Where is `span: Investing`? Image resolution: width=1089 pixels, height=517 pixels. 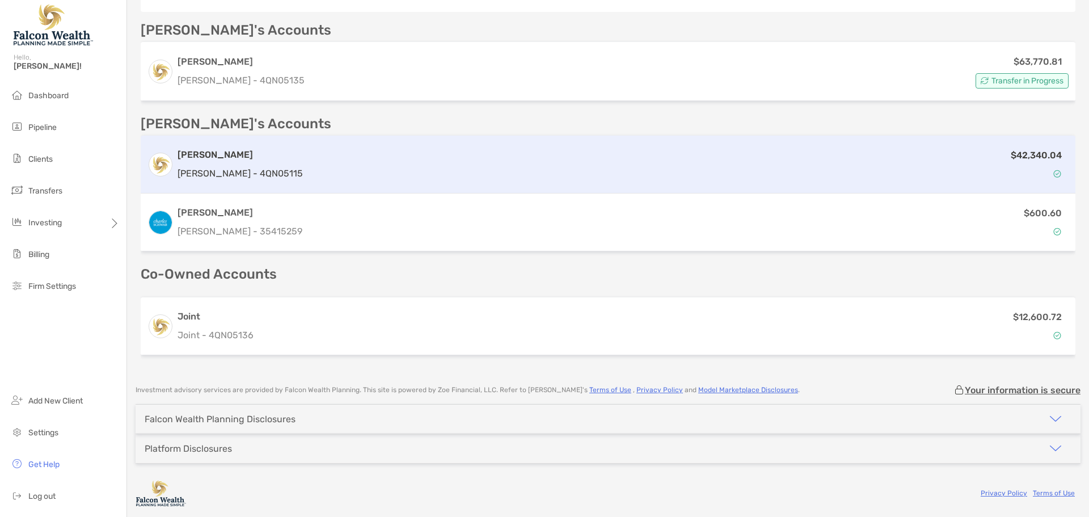
span: Investing is located at coordinates (45, 222).